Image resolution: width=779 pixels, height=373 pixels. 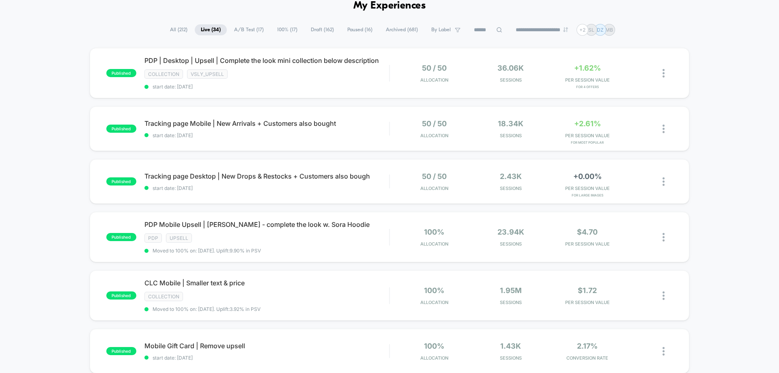 What do you see at coordinates (287, 30) in the screenshot?
I see `span: 100% ( 17 )` at bounding box center [287, 30].